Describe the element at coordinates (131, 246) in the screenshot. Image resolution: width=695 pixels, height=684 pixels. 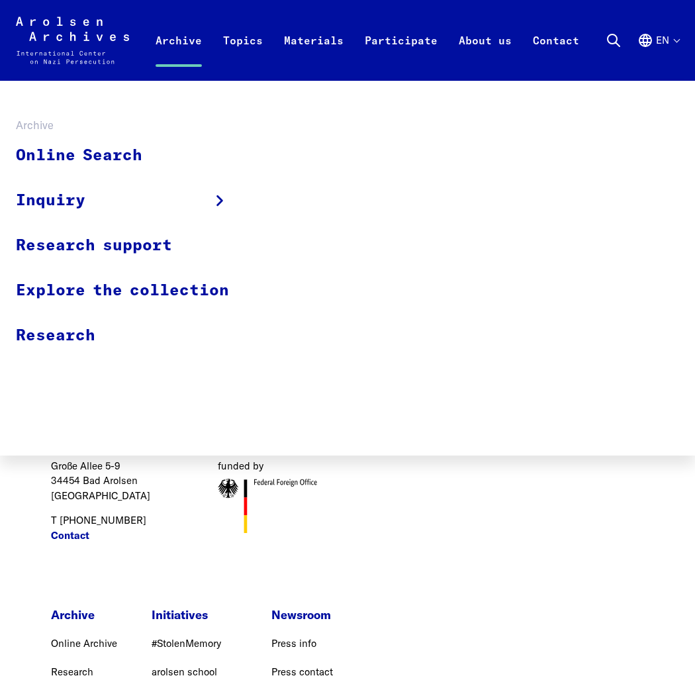
I see `ul: Archive` at that location.